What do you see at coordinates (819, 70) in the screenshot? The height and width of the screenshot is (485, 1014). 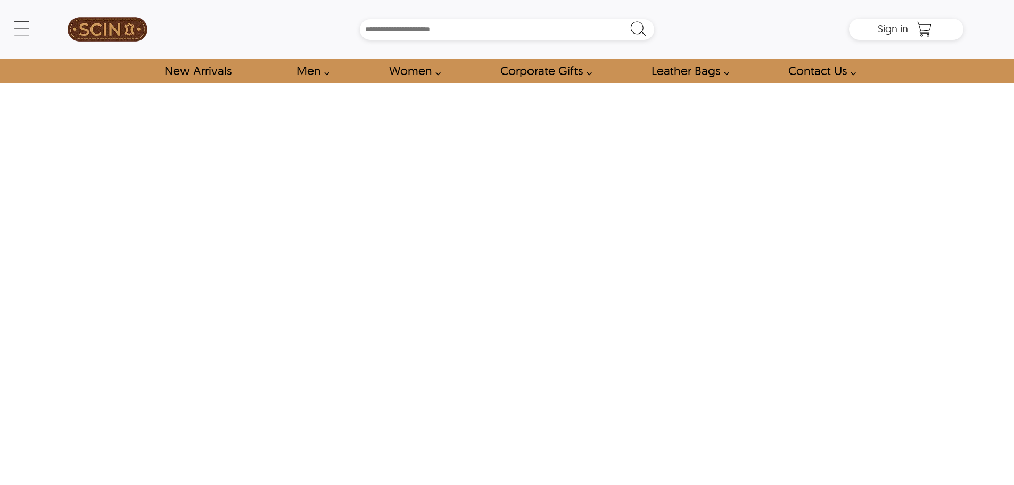 I see `a: contact-us` at bounding box center [819, 70].